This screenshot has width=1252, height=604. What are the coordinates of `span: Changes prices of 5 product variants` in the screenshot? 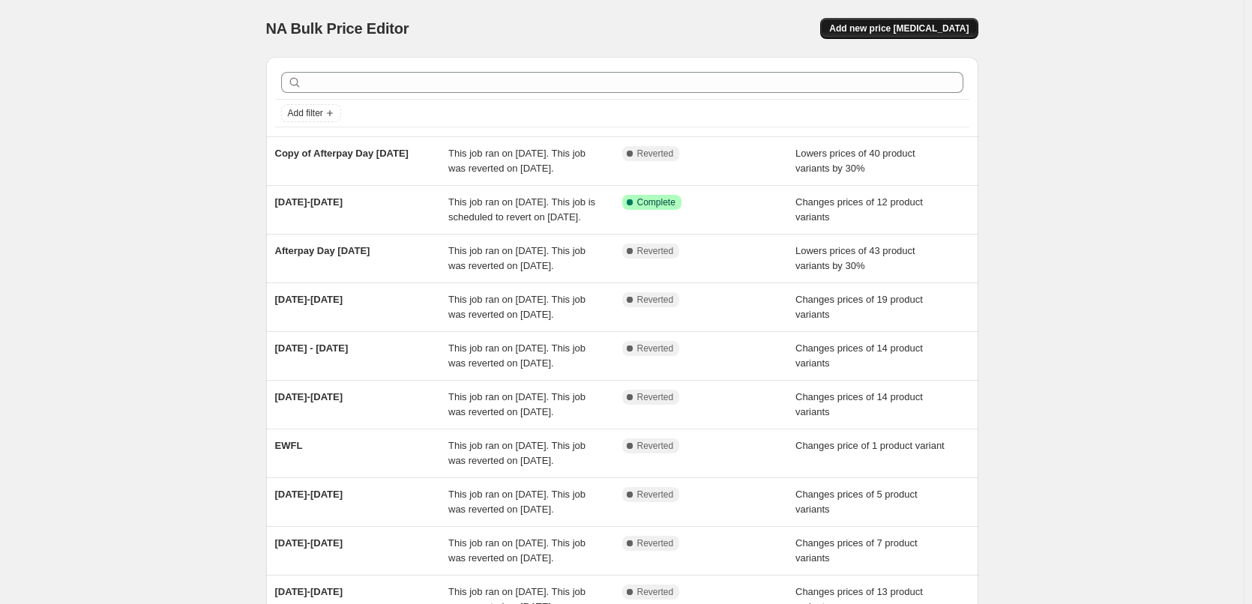 It's located at (856, 501).